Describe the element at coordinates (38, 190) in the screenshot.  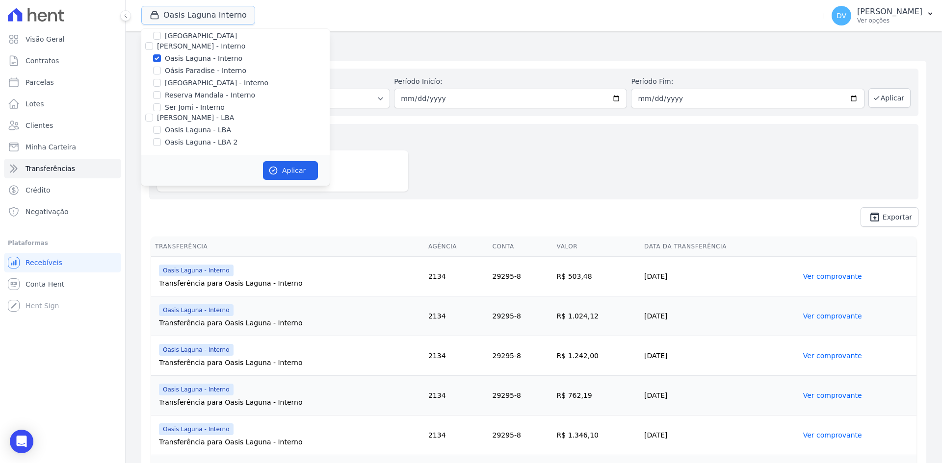
I see `span: Crédito` at that location.